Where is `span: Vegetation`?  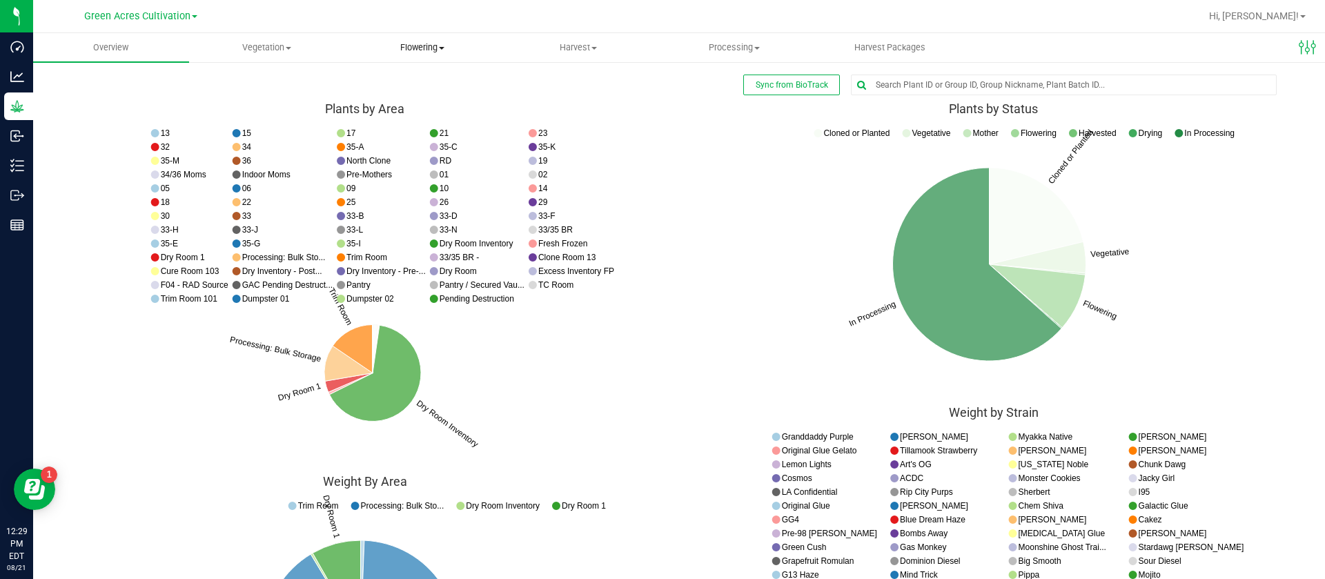
span: Vegetation is located at coordinates (267, 48).